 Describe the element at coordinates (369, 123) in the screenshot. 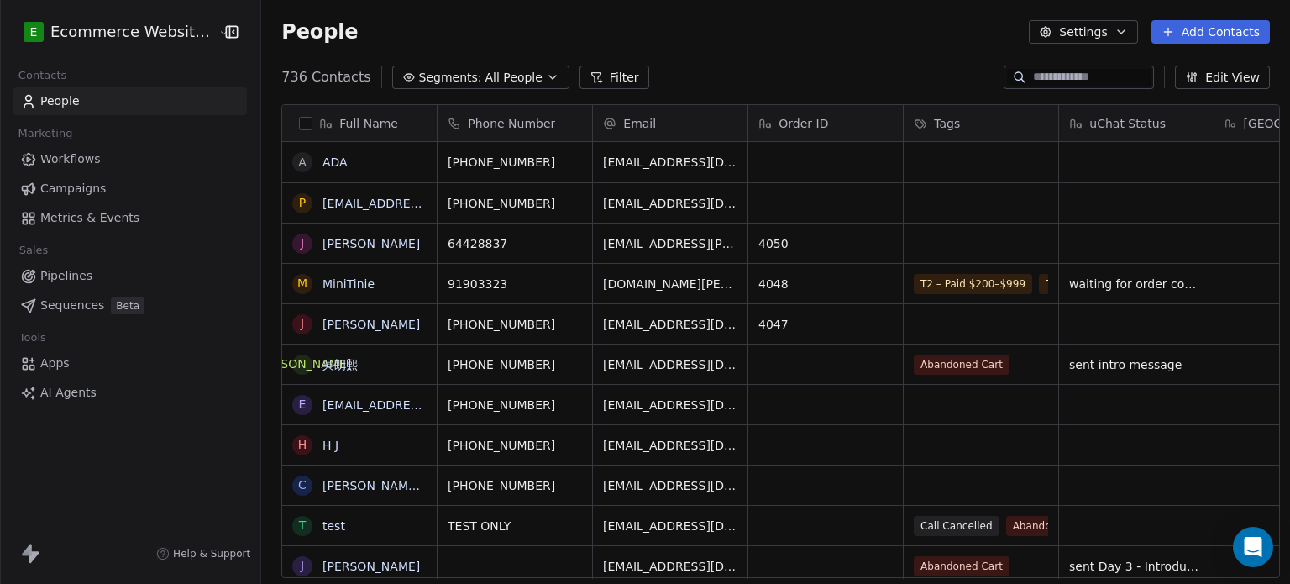

I see `span: Full Name` at that location.